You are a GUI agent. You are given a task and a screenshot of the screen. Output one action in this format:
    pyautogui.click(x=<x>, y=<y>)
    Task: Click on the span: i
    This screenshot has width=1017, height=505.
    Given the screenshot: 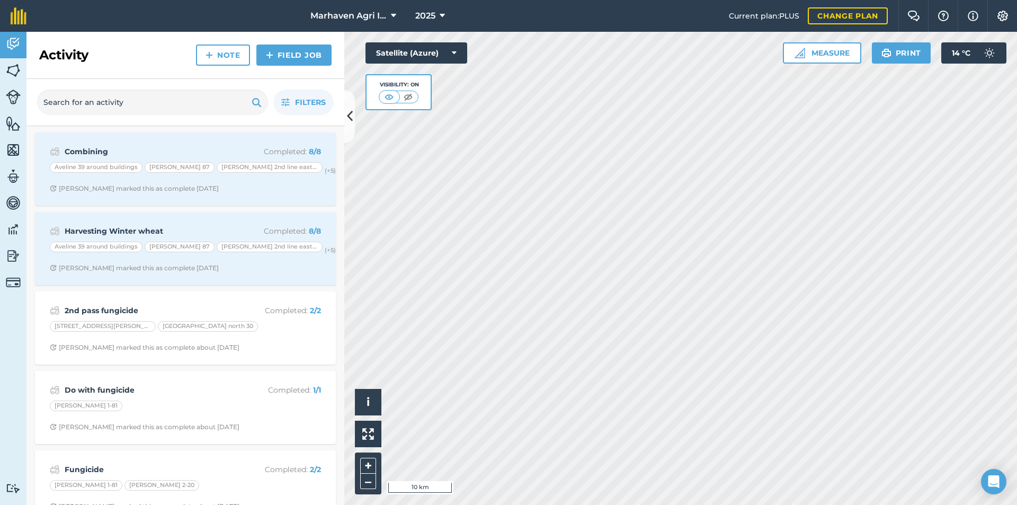 What is the action you would take?
    pyautogui.click(x=368, y=401)
    